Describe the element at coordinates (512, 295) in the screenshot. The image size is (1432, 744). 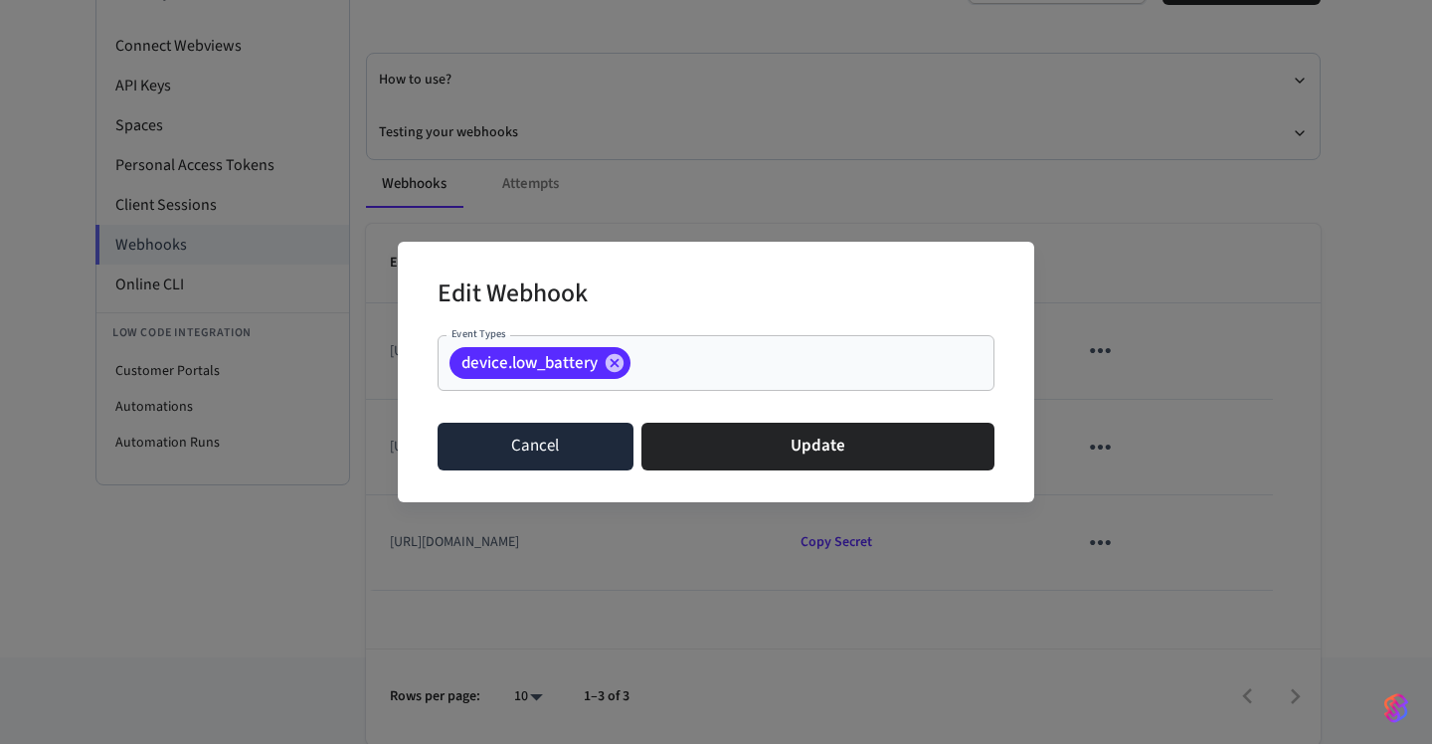
I see `h2: Edit Webhook` at that location.